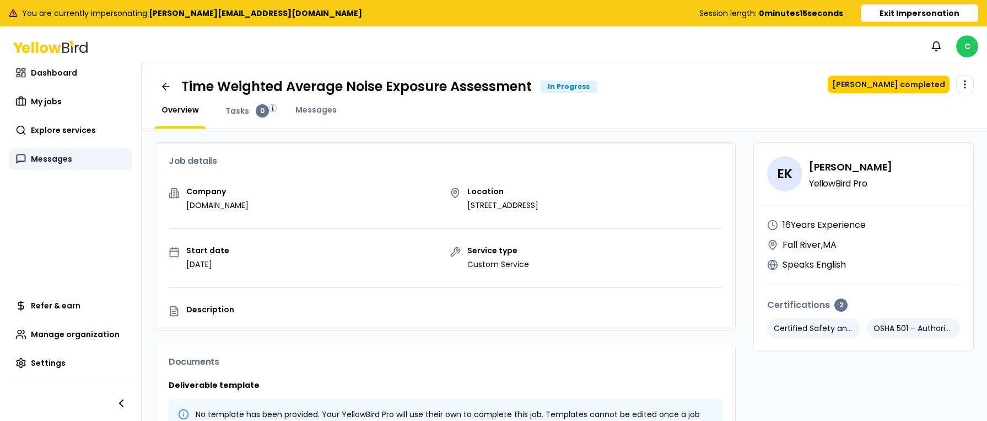 Image resolution: width=987 pixels, height=421 pixels. What do you see at coordinates (498, 250) in the screenshot?
I see `p: Service type` at bounding box center [498, 250].